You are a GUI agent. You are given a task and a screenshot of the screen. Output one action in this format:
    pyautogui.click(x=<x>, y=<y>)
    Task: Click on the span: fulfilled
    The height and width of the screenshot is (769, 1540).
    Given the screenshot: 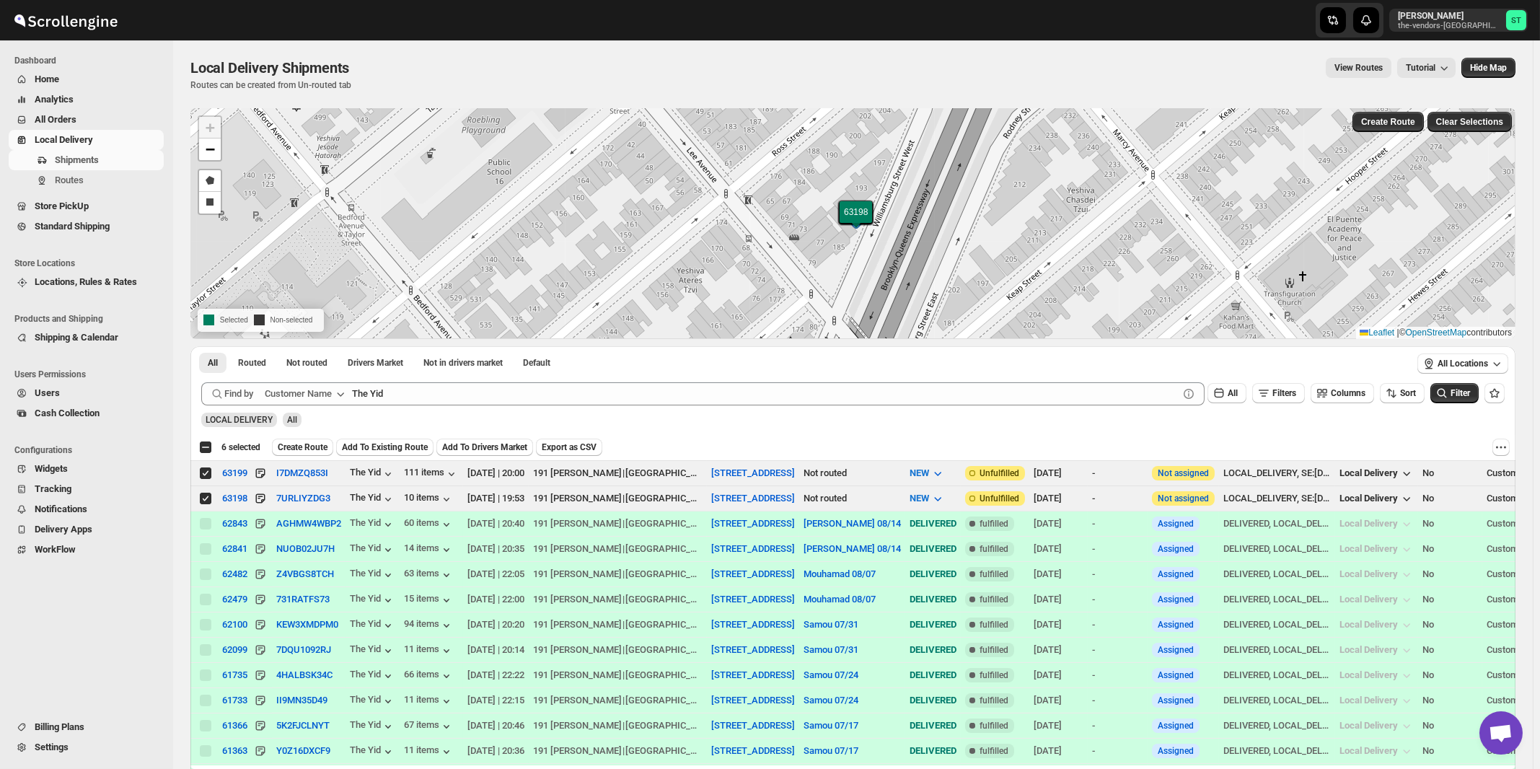 What is the action you would take?
    pyautogui.click(x=994, y=574)
    